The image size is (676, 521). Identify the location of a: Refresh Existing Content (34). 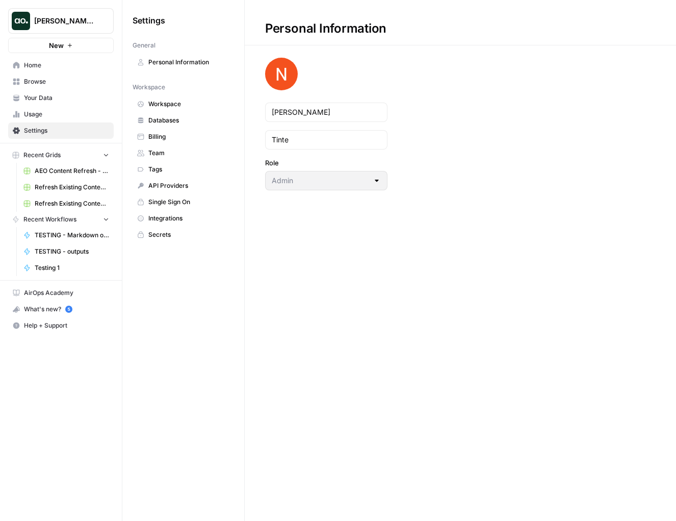
(66, 203).